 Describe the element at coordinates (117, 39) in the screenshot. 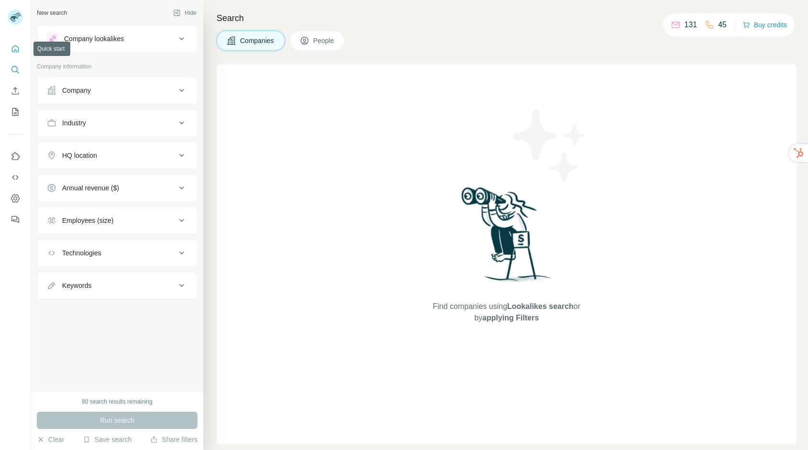

I see `button: Company lookalikes` at that location.